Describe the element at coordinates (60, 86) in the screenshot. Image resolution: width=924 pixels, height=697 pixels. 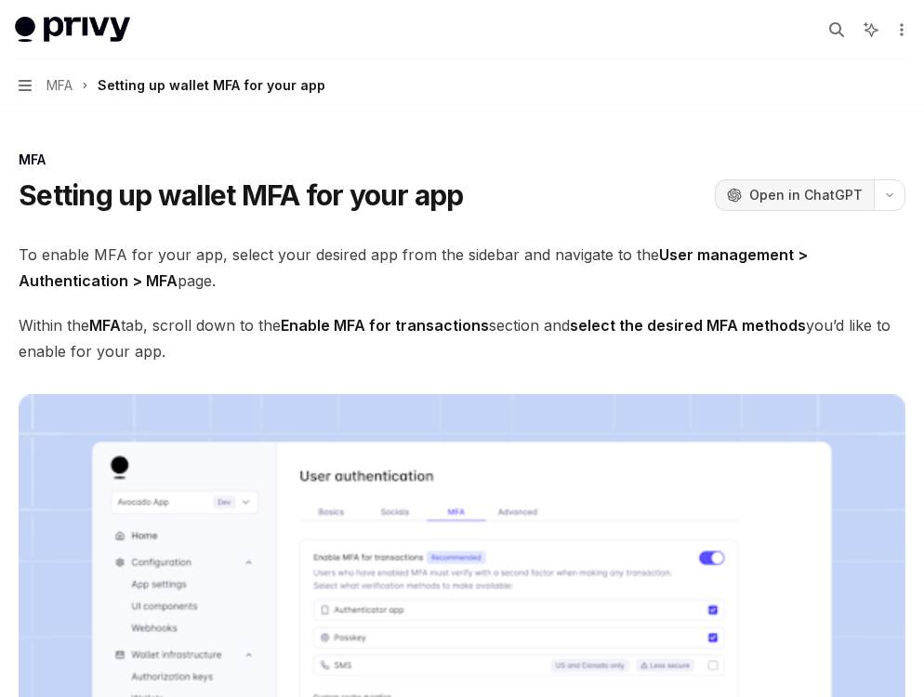
I see `span: MFA` at that location.